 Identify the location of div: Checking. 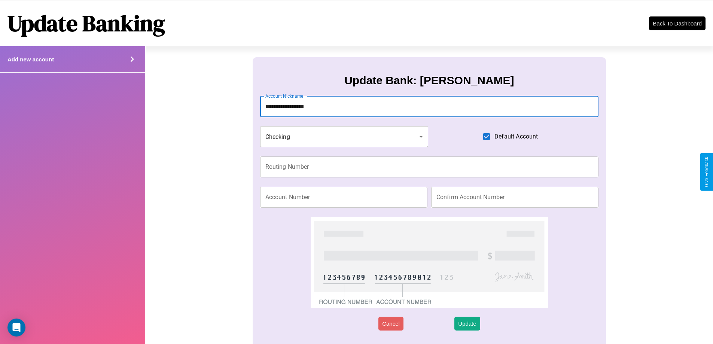
(344, 137).